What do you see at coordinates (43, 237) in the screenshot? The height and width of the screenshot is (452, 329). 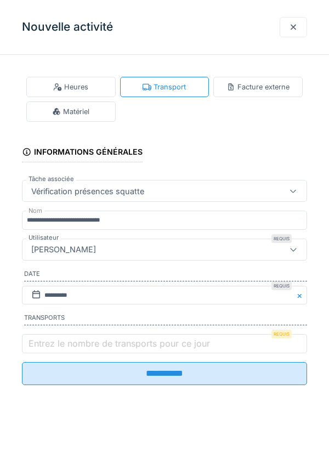 I see `label: Utilisateur` at bounding box center [43, 237].